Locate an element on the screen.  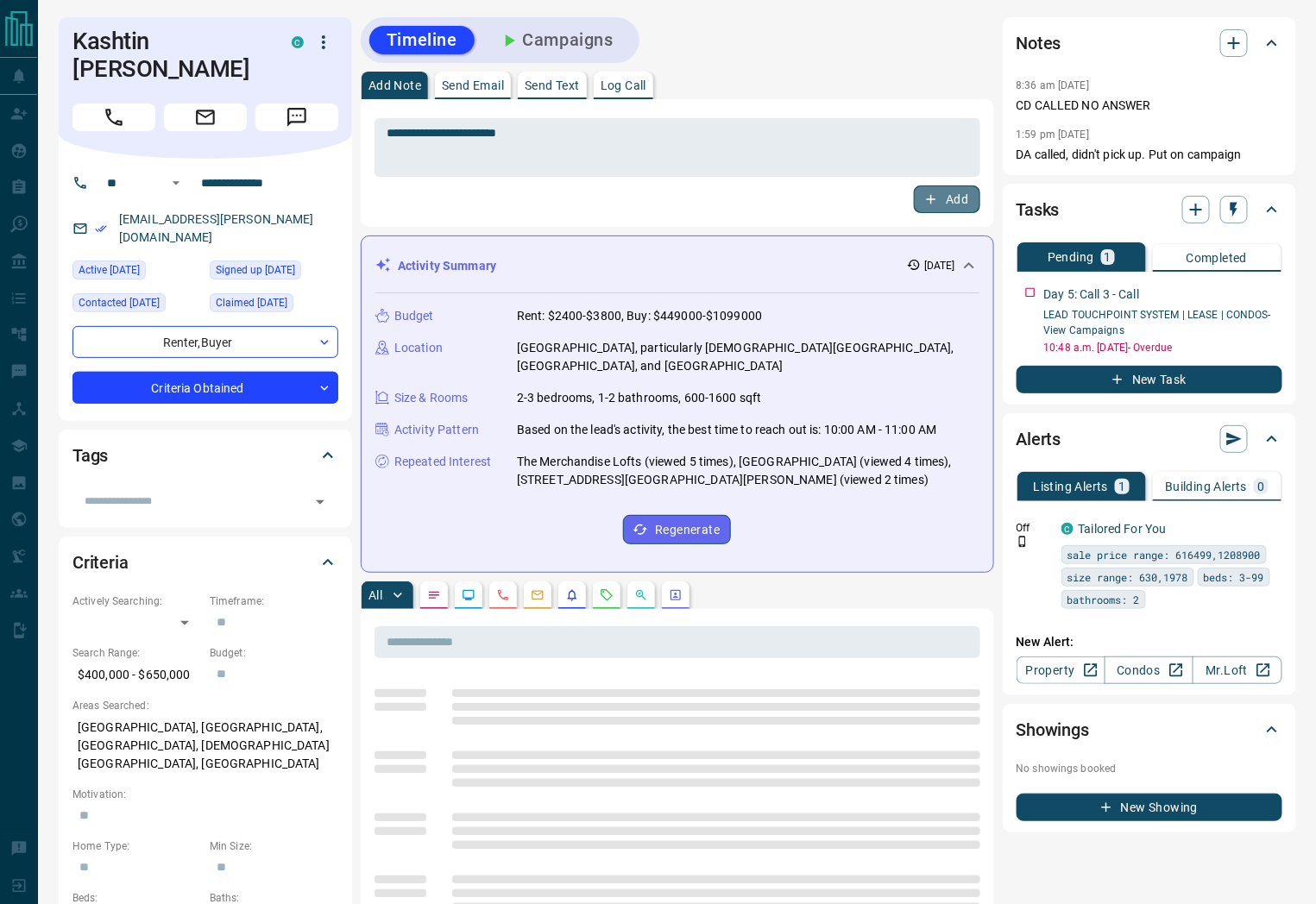
span: sale price range: 616499,1208900 is located at coordinates (1164, 554).